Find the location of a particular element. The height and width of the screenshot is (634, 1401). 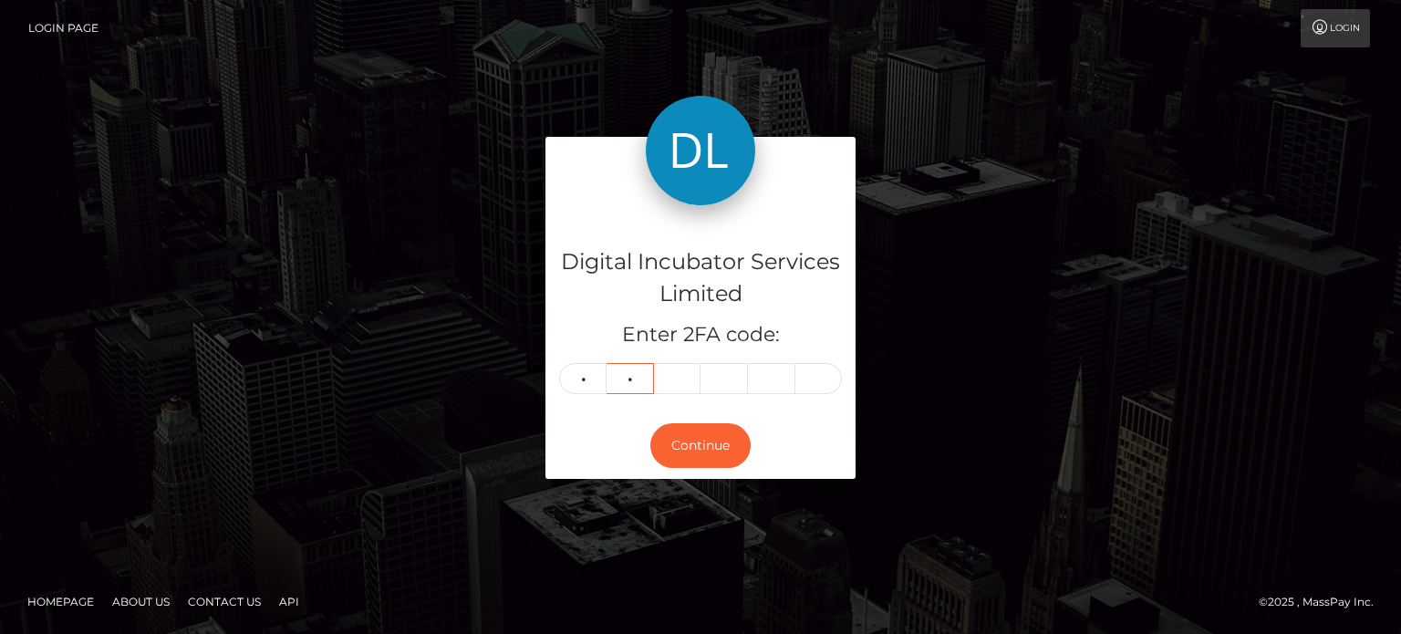

a: About Us is located at coordinates (140, 601).